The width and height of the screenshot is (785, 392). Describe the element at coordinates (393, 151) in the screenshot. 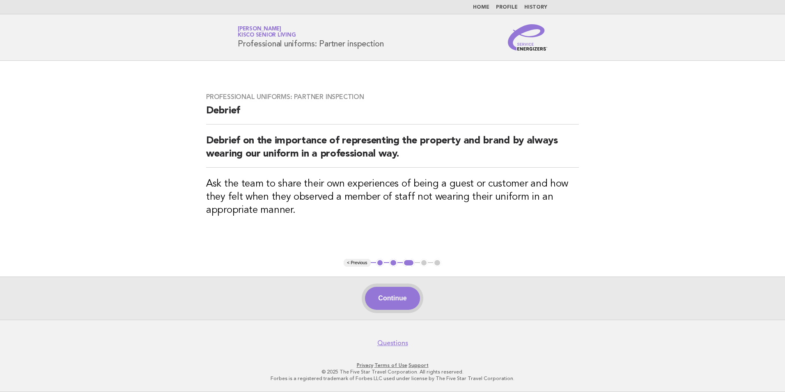

I see `h2: Debrief on the importance of representing the property and brand by always wearing our uniform in...` at that location.